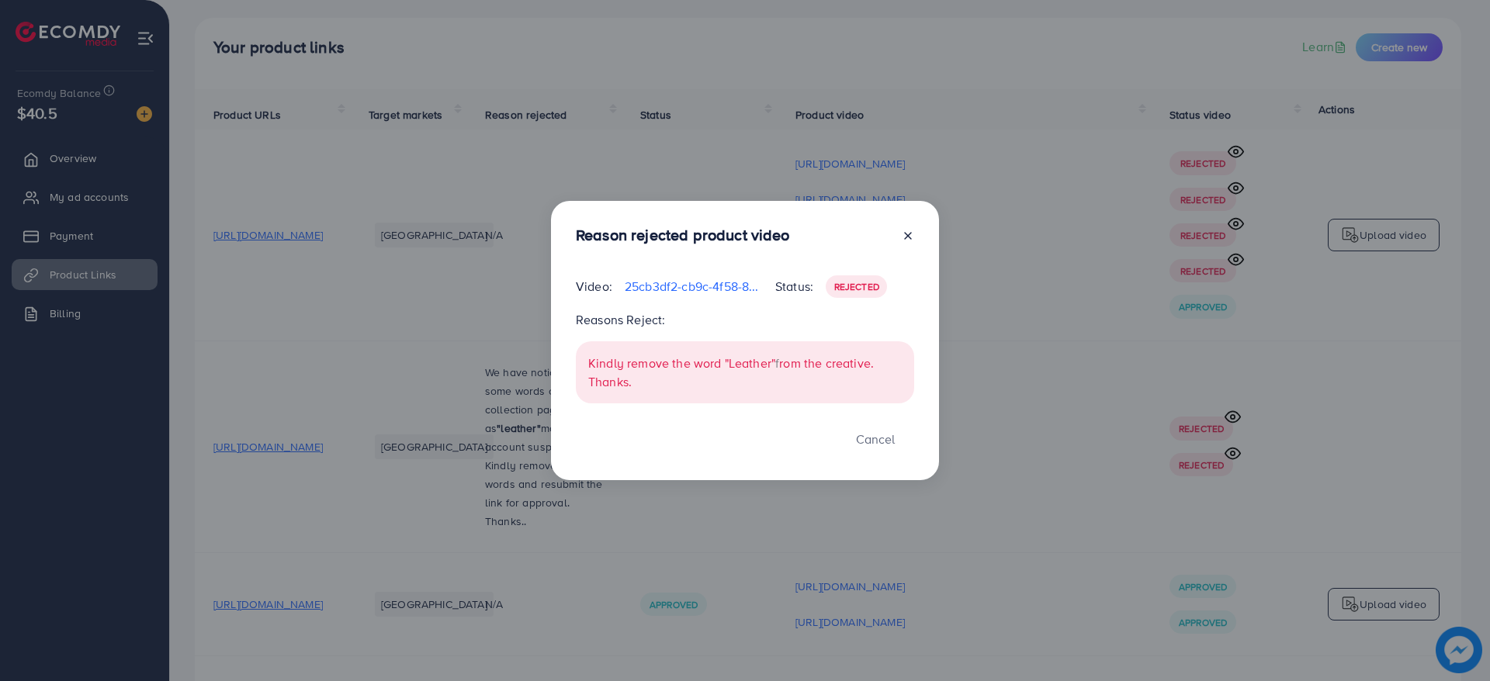 This screenshot has width=1490, height=681. What do you see at coordinates (794, 286) in the screenshot?
I see `p: Status:` at bounding box center [794, 286].